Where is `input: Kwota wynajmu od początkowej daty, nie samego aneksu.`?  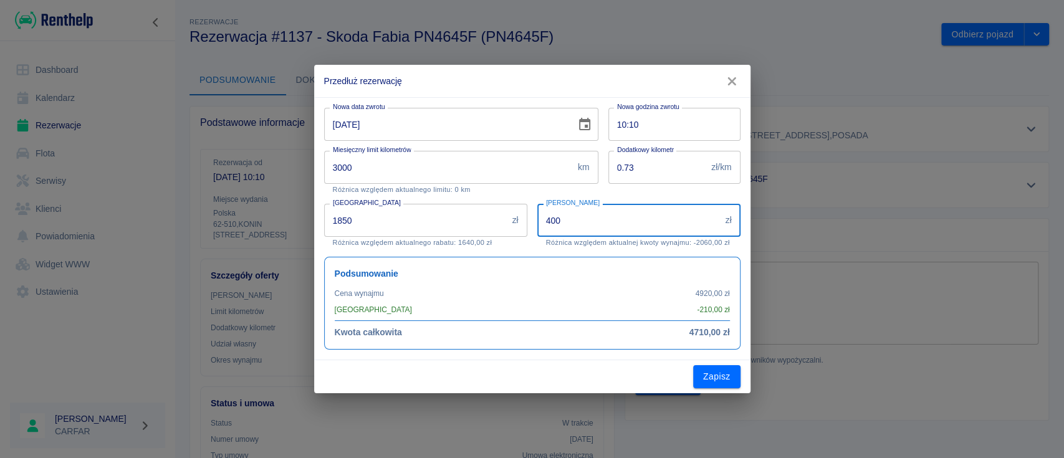 input: Kwota wynajmu od początkowej daty, nie samego aneksu. is located at coordinates (629, 220).